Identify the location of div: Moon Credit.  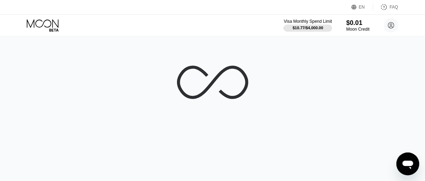
(358, 29).